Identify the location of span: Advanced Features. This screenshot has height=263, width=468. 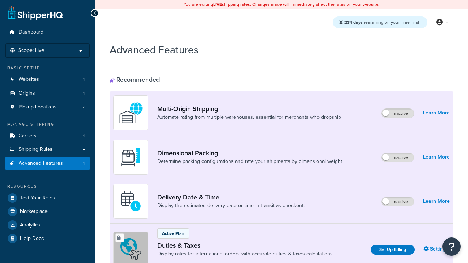
(41, 163).